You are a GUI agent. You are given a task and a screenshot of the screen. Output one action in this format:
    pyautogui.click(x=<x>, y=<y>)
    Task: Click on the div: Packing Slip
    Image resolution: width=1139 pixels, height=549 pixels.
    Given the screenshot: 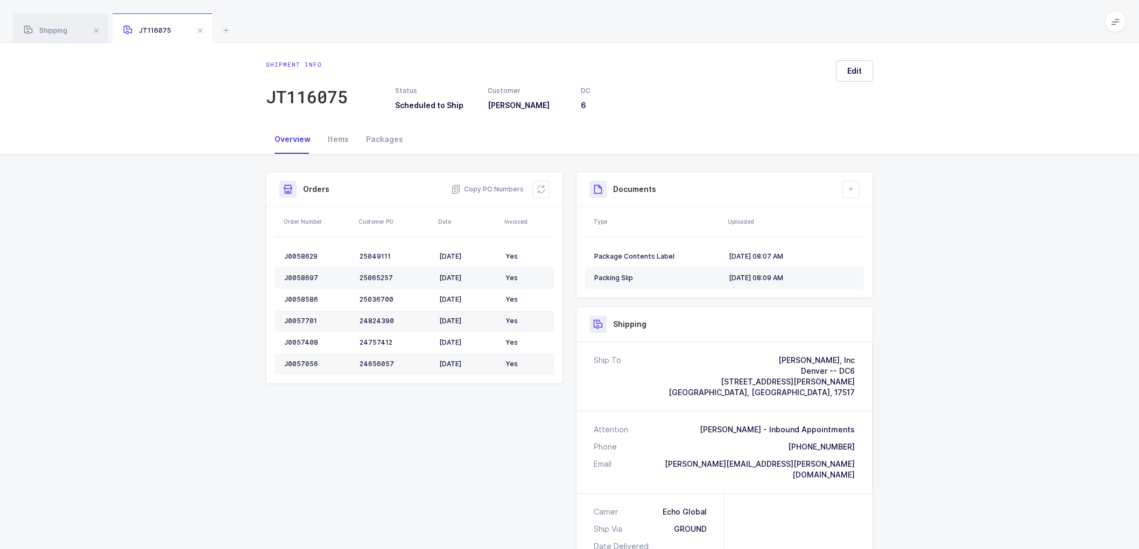 What is the action you would take?
    pyautogui.click(x=657, y=278)
    